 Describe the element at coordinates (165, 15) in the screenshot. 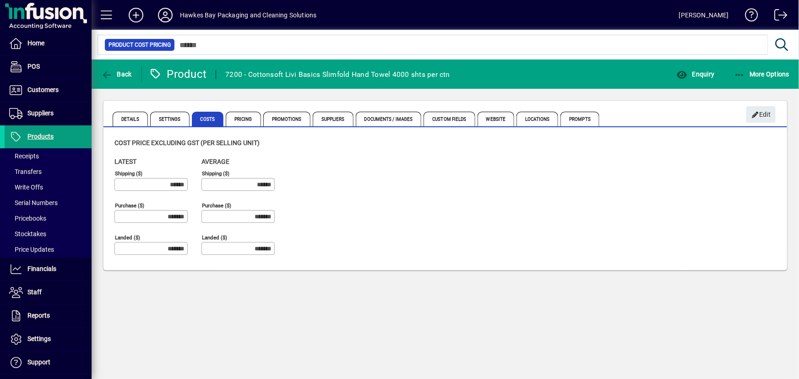

I see `button: Profile` at that location.